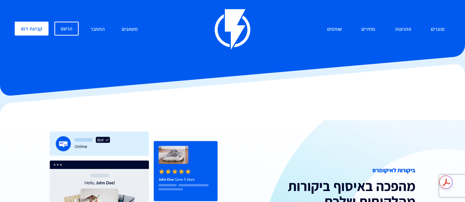  I want to click on a: פתרונות, so click(403, 29).